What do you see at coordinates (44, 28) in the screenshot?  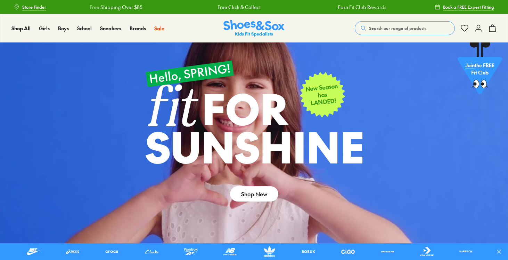 I see `span: Girls` at bounding box center [44, 28].